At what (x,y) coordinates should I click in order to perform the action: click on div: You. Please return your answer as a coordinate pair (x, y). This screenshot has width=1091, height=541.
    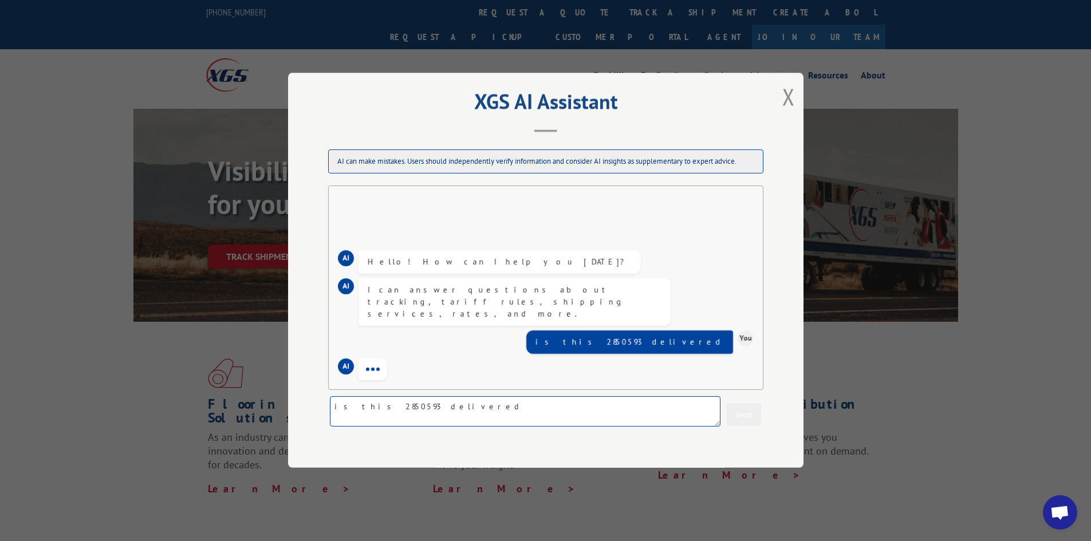
    Looking at the image, I should click on (746, 339).